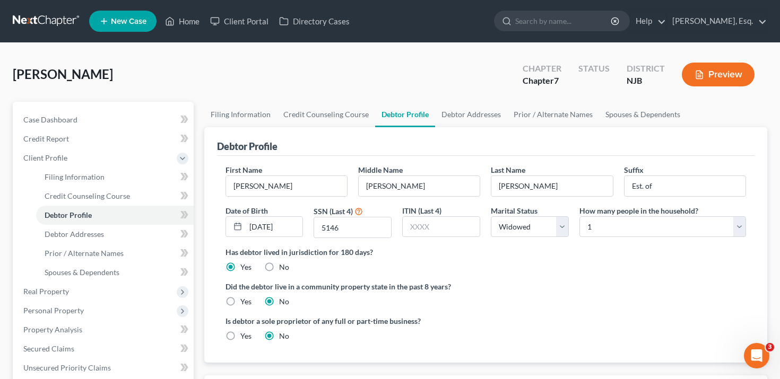 This screenshot has width=780, height=379. What do you see at coordinates (633, 170) in the screenshot?
I see `label: Suffix` at bounding box center [633, 170].